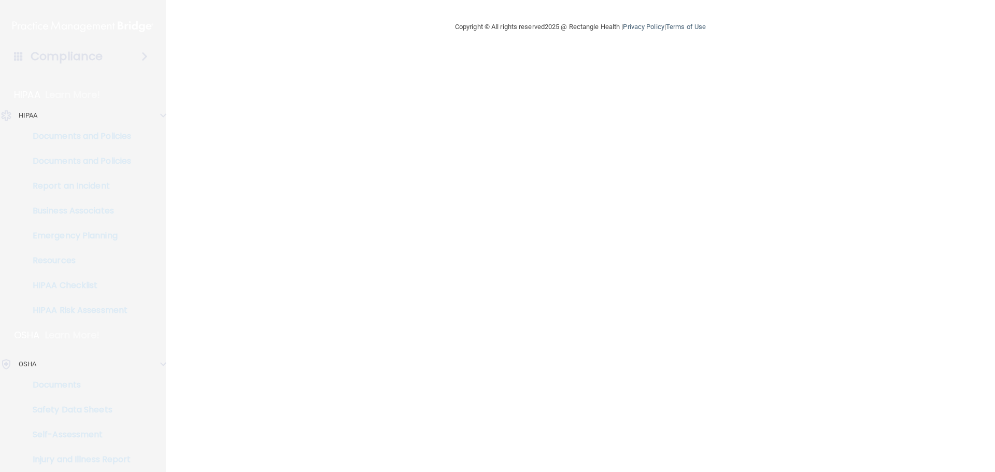 This screenshot has width=995, height=472. Describe the element at coordinates (77, 261) in the screenshot. I see `p: Resources` at that location.